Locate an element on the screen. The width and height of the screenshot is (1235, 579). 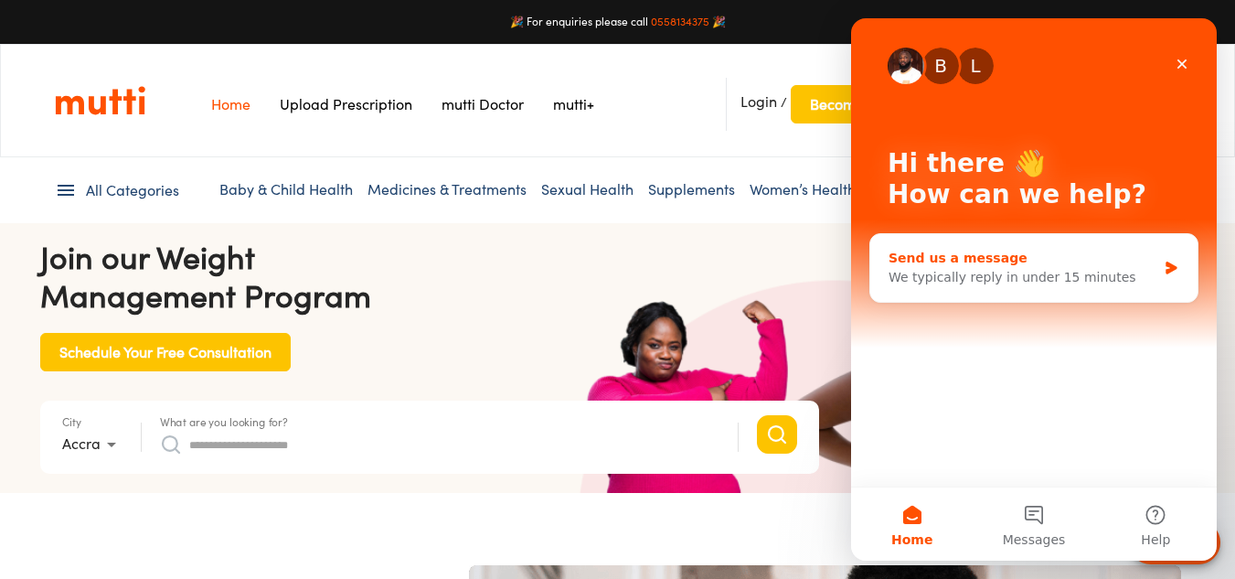
p: Hi there 👋 is located at coordinates (183, 145).